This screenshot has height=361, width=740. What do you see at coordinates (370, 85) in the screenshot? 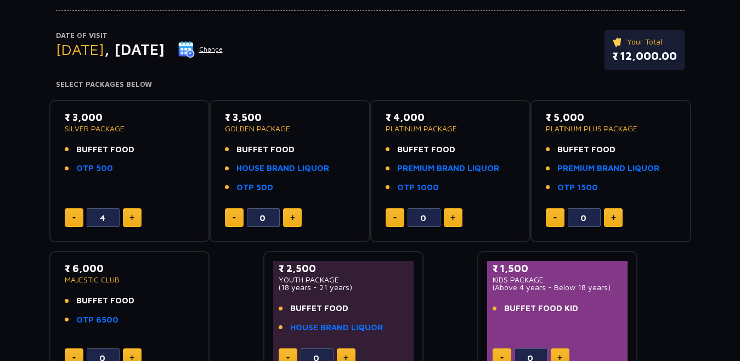
I see `h4: Select Packages Below` at bounding box center [370, 85].